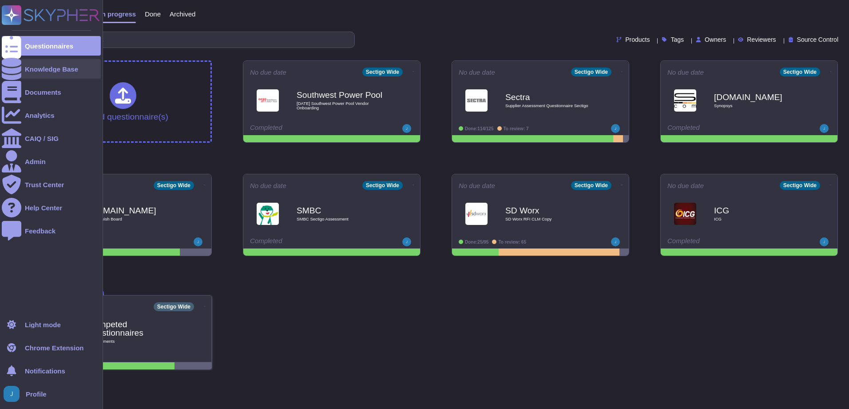  What do you see at coordinates (759, 106) in the screenshot?
I see `span: Synopsys` at bounding box center [759, 106].